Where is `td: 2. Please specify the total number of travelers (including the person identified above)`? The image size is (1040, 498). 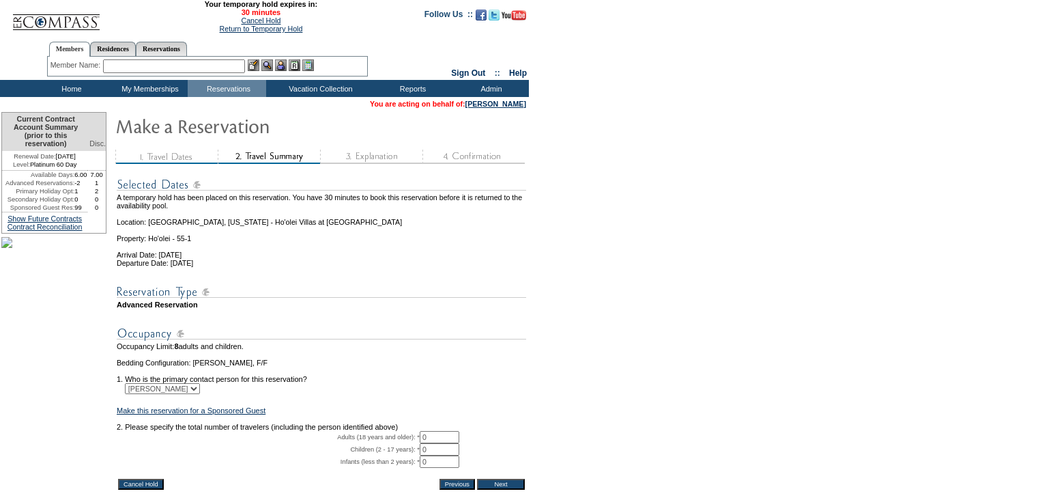 td: 2. Please specify the total number of travelers (including the person identified above) is located at coordinates (322, 427).